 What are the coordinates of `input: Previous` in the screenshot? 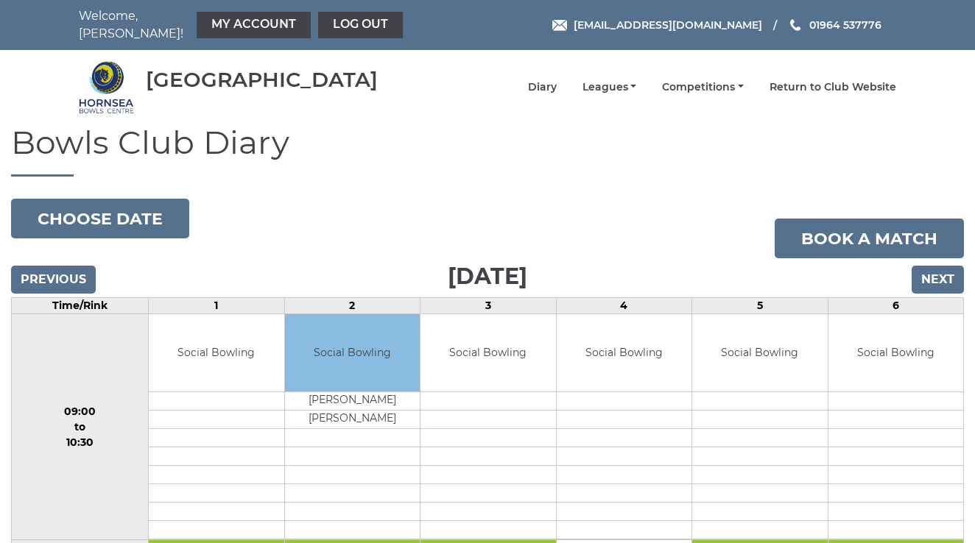 It's located at (53, 280).